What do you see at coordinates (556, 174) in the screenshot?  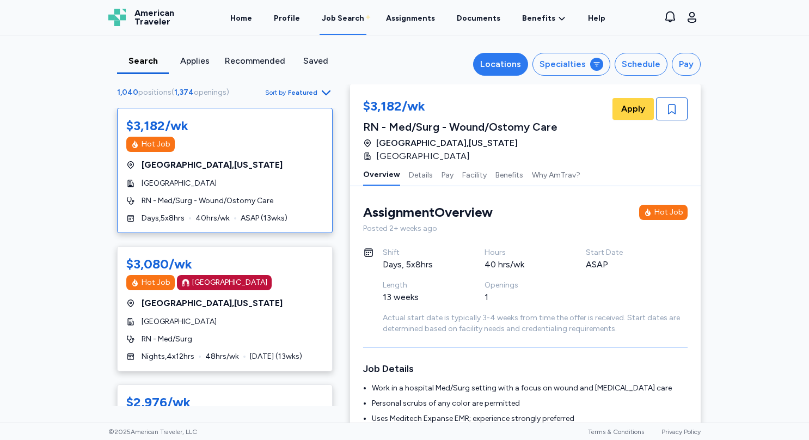 I see `button: Why AmTrav?` at bounding box center [556, 174].